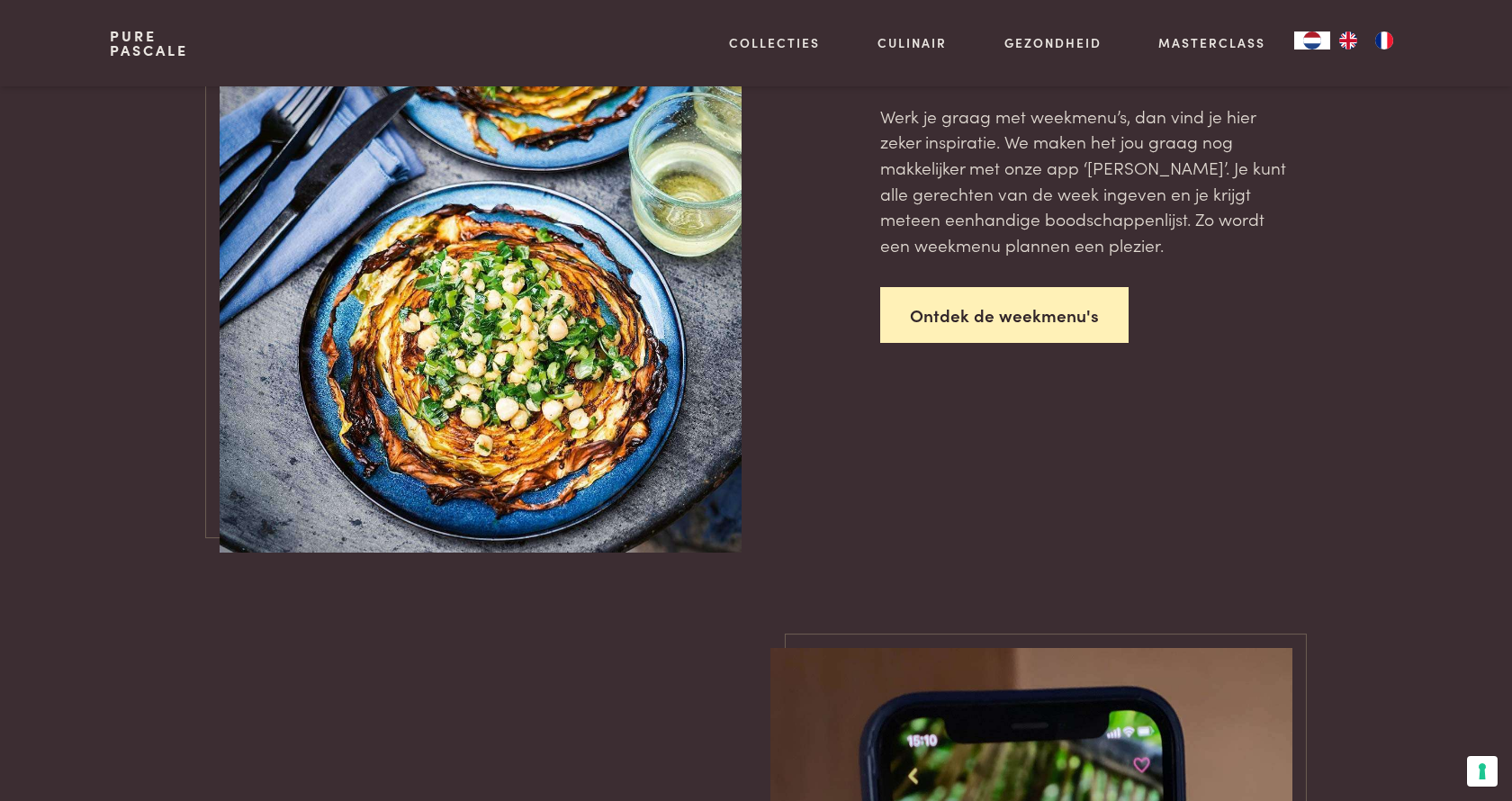  Describe the element at coordinates (1211, 42) in the screenshot. I see `a: Masterclass` at that location.